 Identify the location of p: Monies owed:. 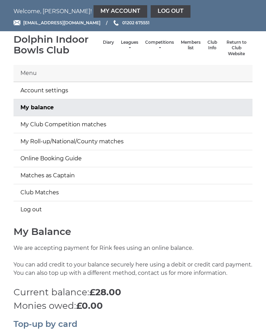
(133, 306).